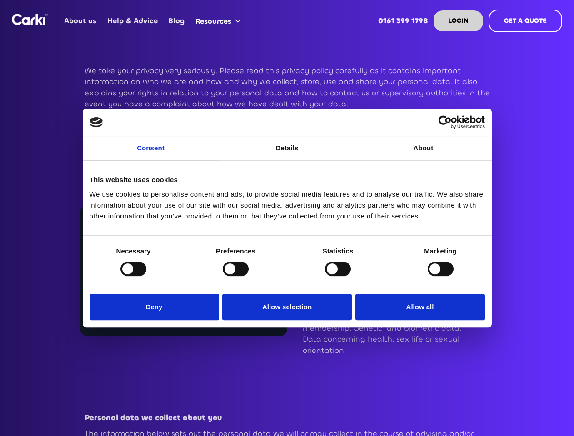 This screenshot has width=574, height=436. Describe the element at coordinates (153, 418) in the screenshot. I see `strong: Personal data we collect about you` at that location.